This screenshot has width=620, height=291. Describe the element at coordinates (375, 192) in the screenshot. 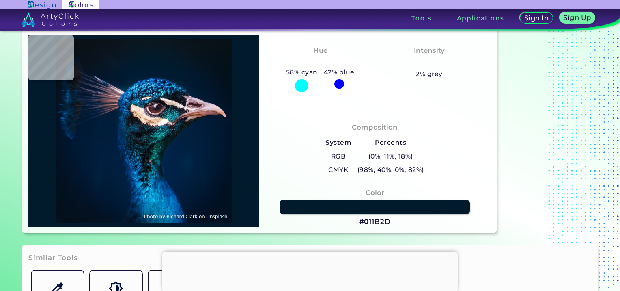

I see `h4: Color` at that location.